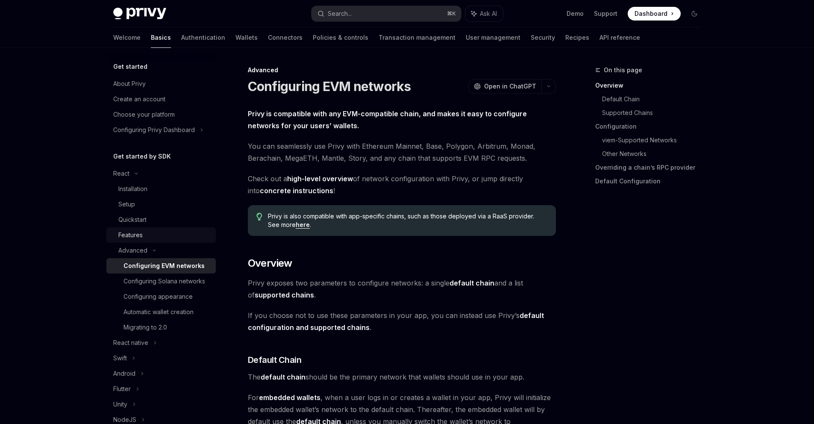 This screenshot has width=814, height=424. What do you see at coordinates (401, 377) in the screenshot?
I see `span: The should be the primary network that wallets should use in your app.` at bounding box center [401, 377].